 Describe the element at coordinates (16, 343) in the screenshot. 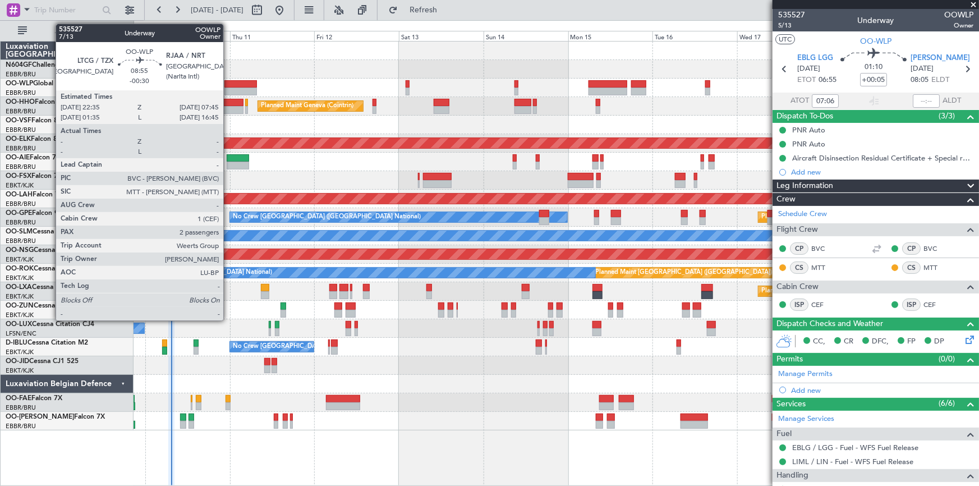

I see `span: D-IBLU` at that location.